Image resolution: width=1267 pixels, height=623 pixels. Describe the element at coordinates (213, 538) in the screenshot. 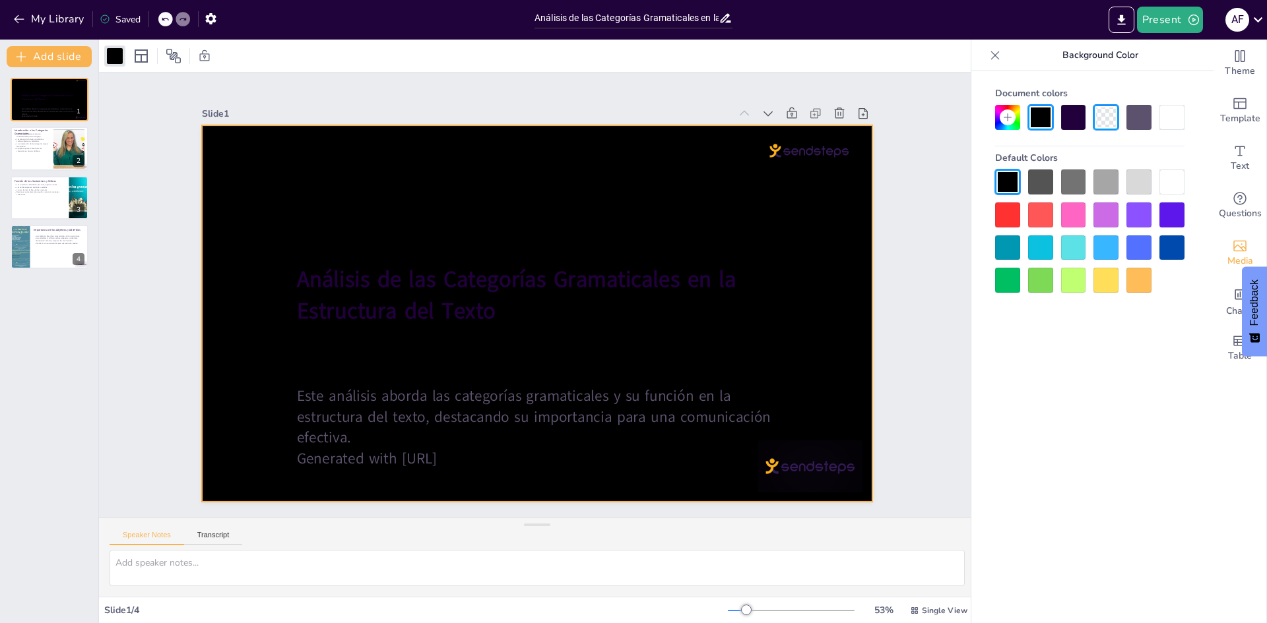

I see `button: Transcript` at that location.